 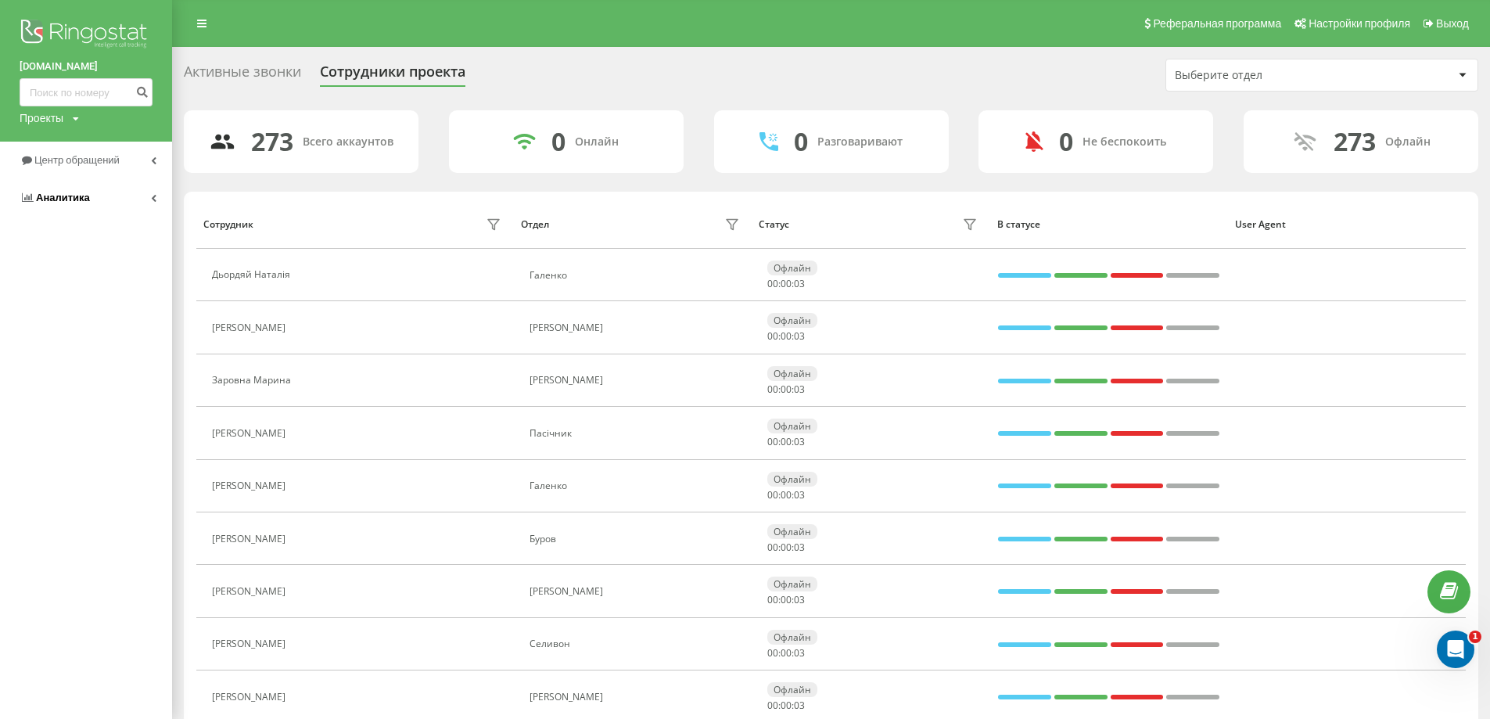 I want to click on div: Активные звонки, so click(x=243, y=75).